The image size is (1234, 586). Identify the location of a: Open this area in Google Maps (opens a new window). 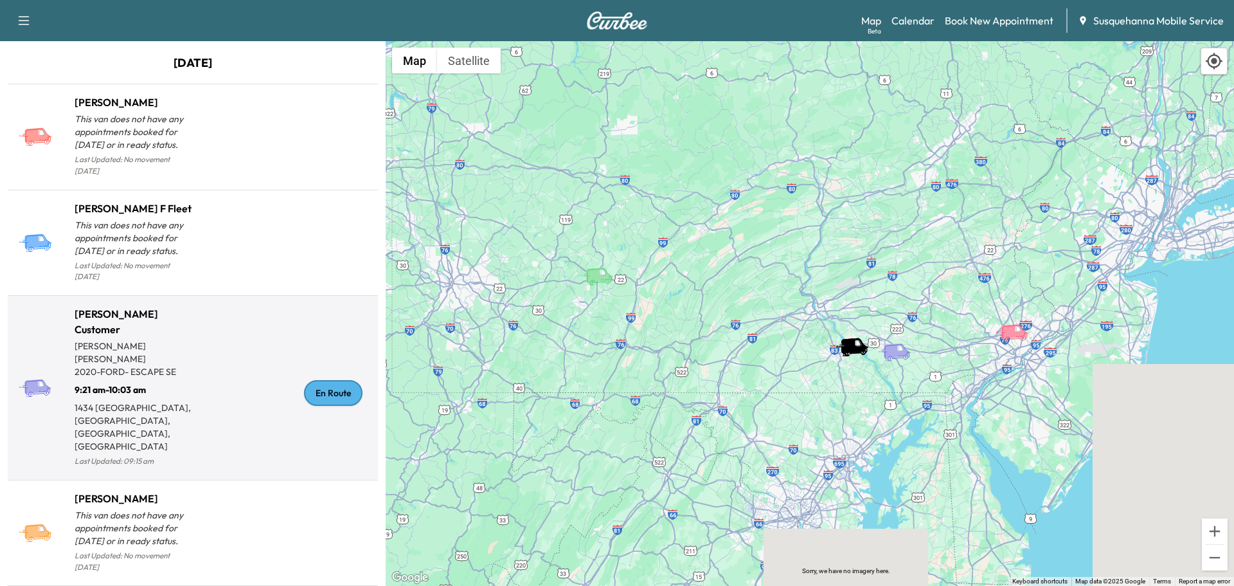
(410, 577).